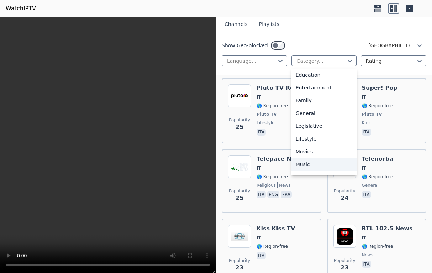 The width and height of the screenshot is (432, 273). I want to click on h6: Pluto TV Real Life, so click(285, 88).